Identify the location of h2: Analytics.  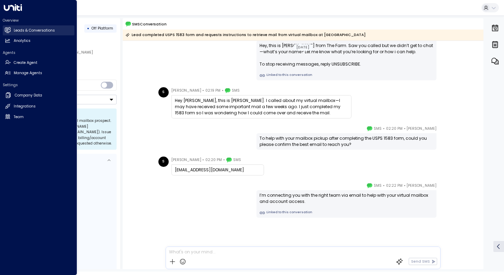
(22, 41).